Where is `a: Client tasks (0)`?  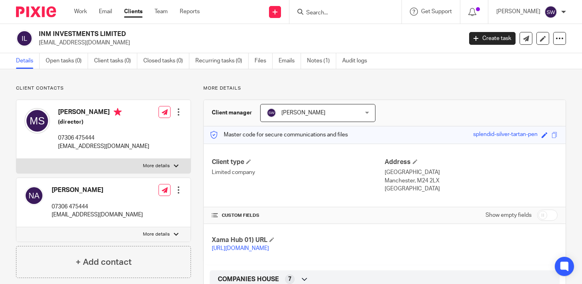 a: Client tasks (0) is located at coordinates (116, 61).